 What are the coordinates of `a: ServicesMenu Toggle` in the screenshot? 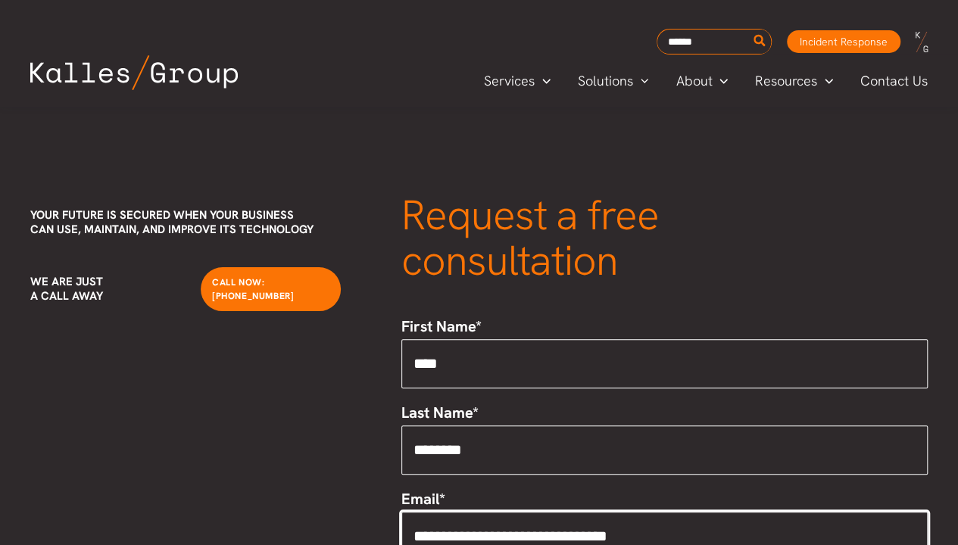 It's located at (517, 81).